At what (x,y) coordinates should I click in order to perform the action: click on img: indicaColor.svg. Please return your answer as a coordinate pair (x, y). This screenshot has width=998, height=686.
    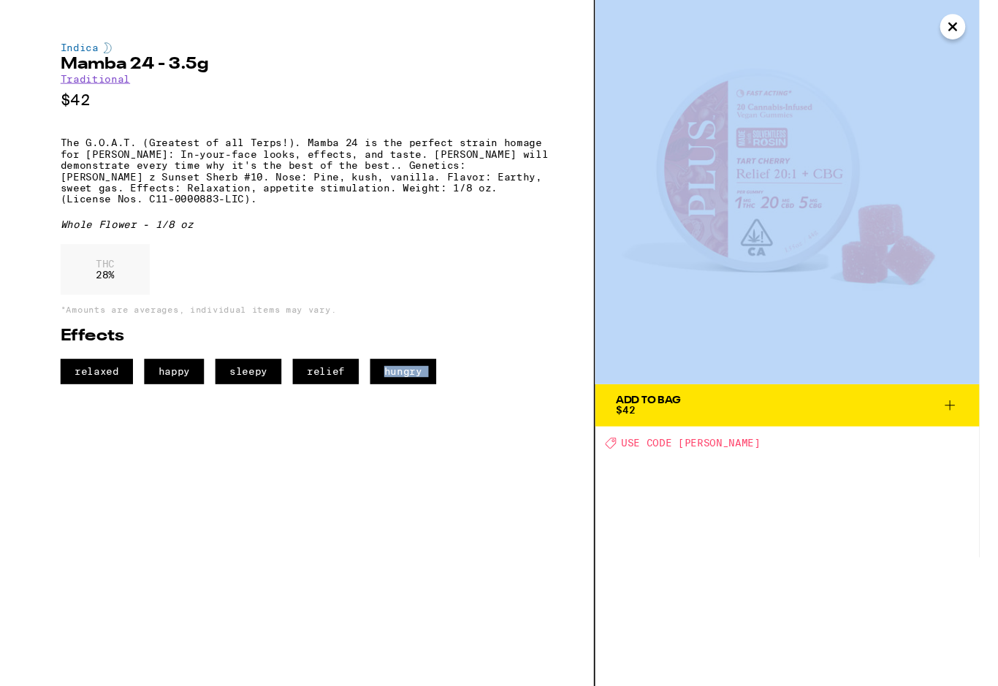
    Looking at the image, I should click on (93, 50).